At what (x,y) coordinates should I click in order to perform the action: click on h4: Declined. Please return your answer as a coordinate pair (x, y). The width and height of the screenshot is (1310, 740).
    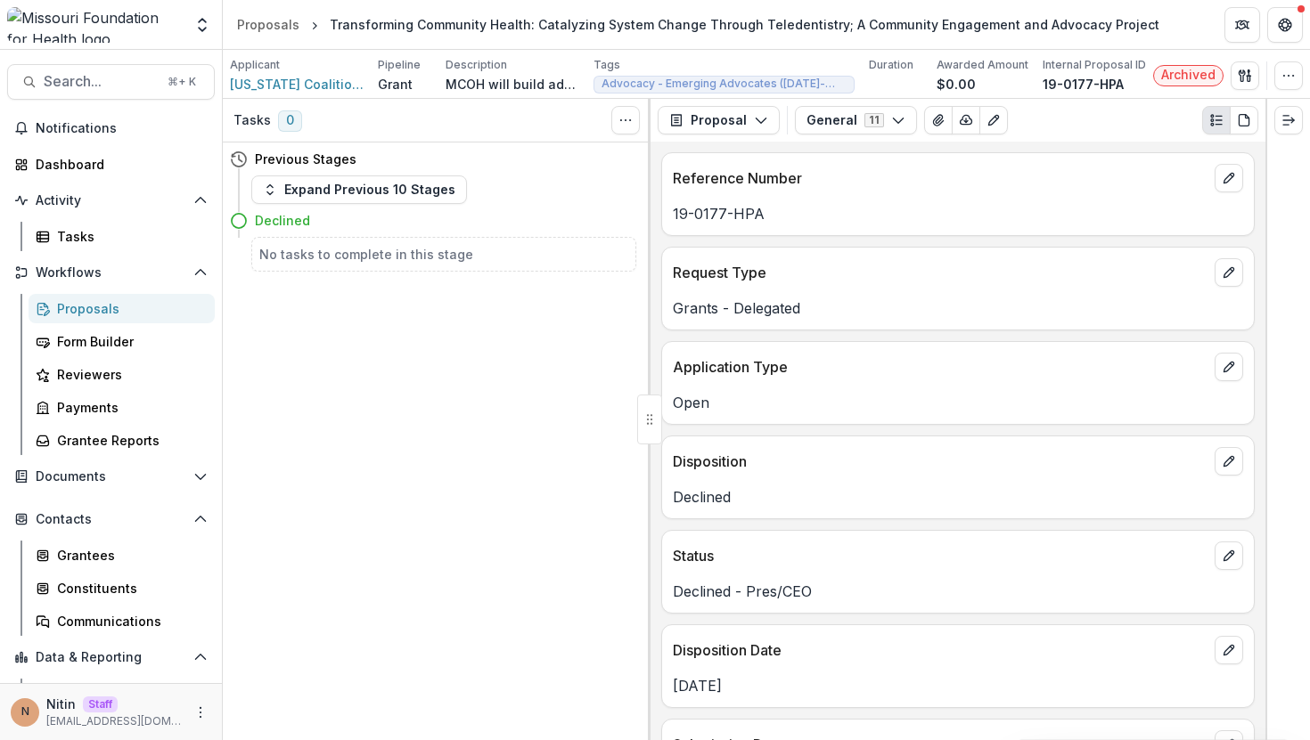
    Looking at the image, I should click on (282, 220).